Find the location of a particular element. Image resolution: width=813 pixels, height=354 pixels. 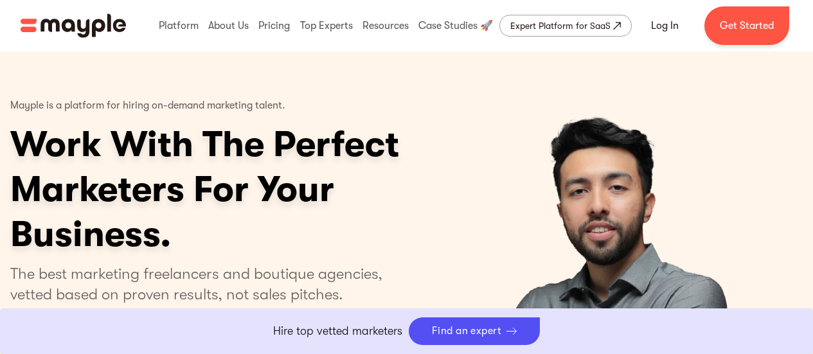

a: Get Started is located at coordinates (747, 26).